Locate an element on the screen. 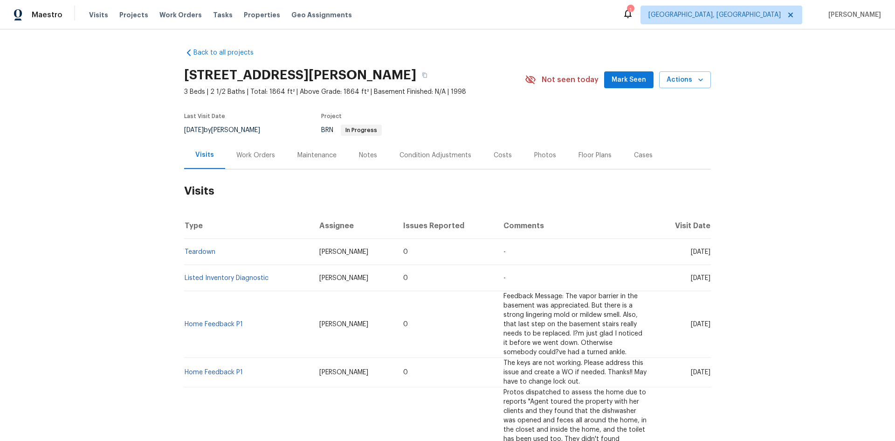 The image size is (895, 441). div: Work Orders is located at coordinates (255, 155).